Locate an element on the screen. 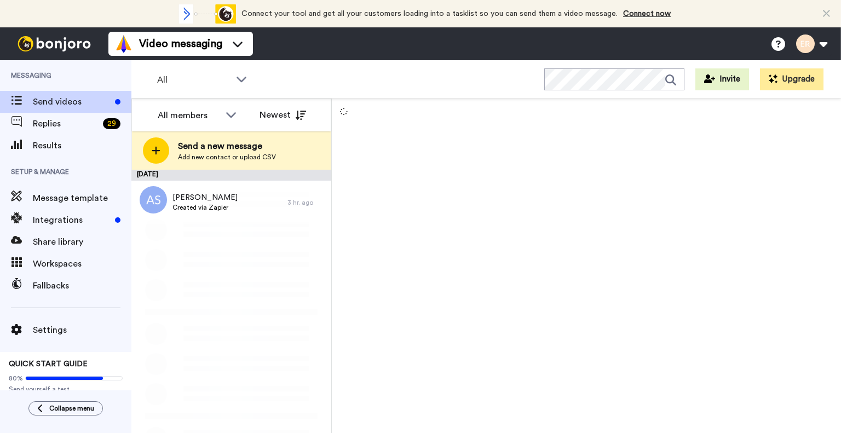 Image resolution: width=841 pixels, height=433 pixels. span: Add new contact or upload CSV is located at coordinates (227, 157).